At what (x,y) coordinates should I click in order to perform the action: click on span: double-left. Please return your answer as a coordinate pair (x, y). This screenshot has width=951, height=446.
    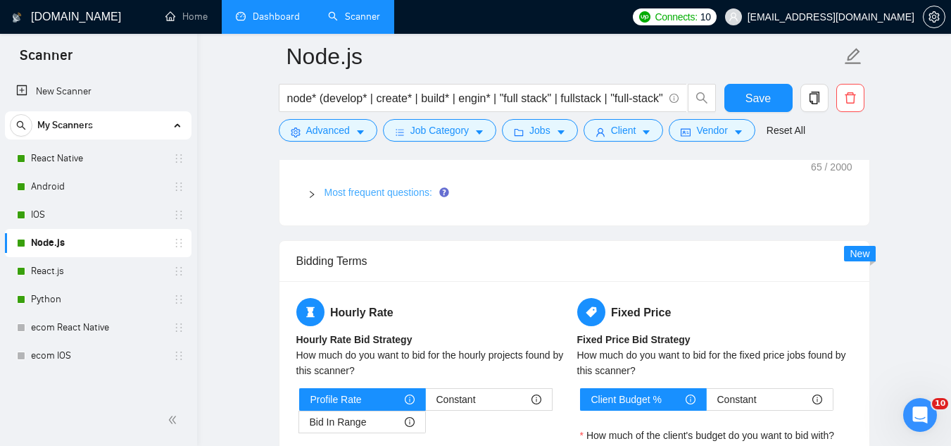
    Looking at the image, I should click on (175, 420).